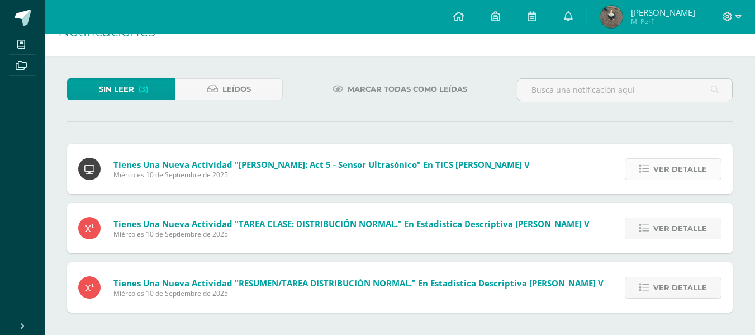 This screenshot has width=755, height=335. What do you see at coordinates (407, 89) in the screenshot?
I see `span: Marcar todas como leídas` at bounding box center [407, 89].